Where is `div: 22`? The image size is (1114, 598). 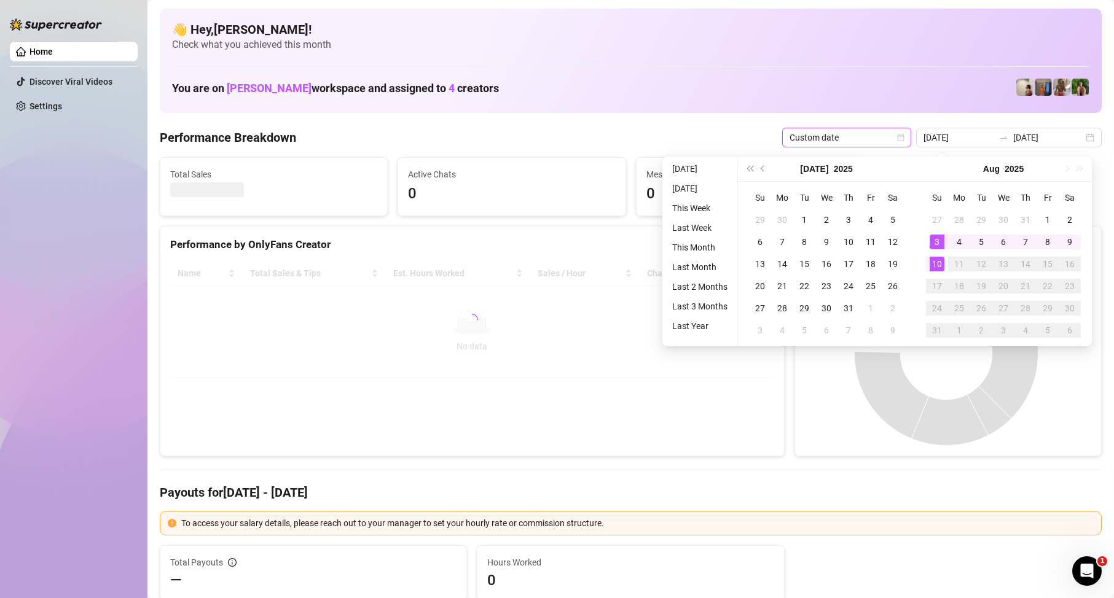
div: 22 is located at coordinates (804, 286).